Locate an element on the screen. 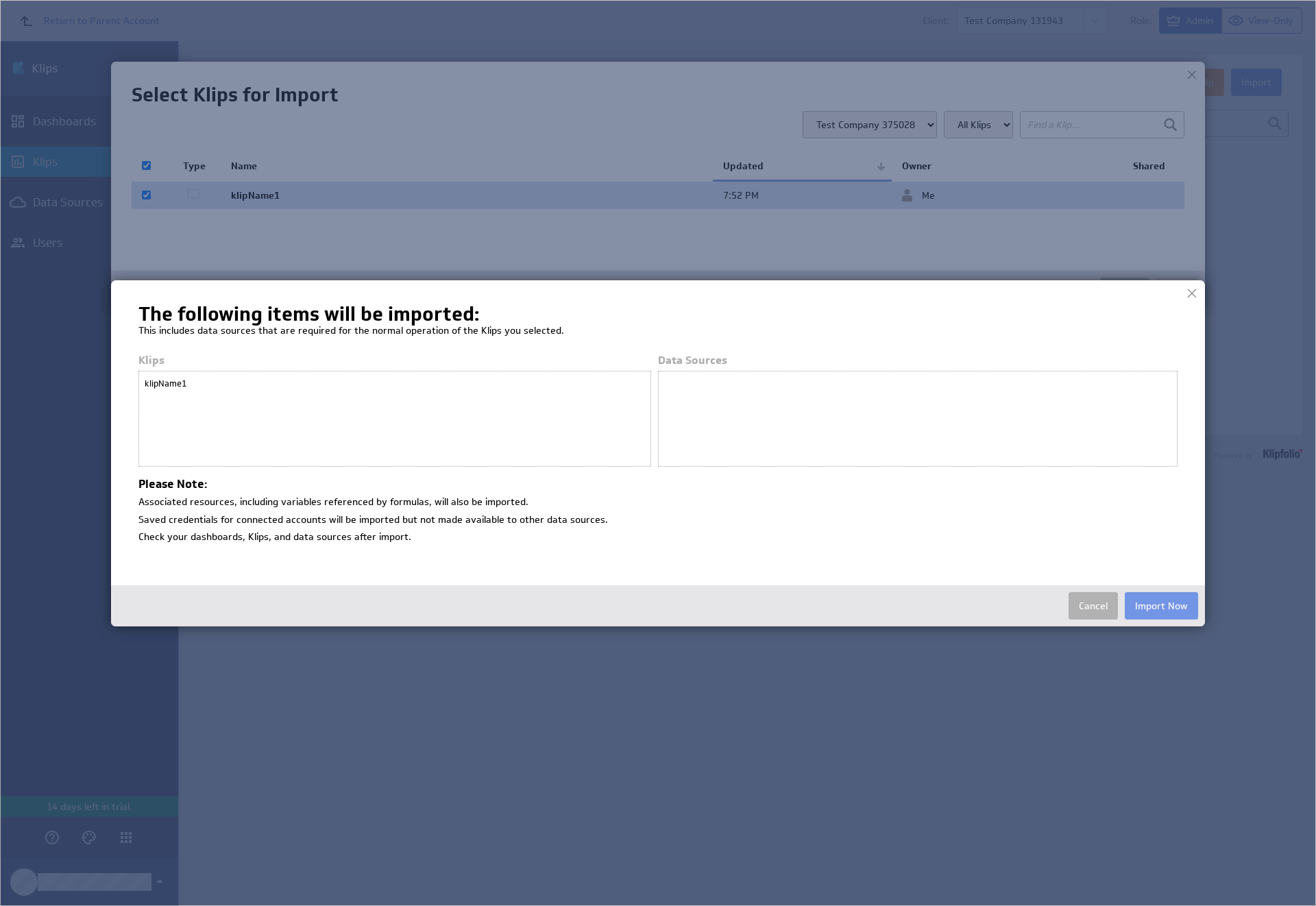 The width and height of the screenshot is (1316, 906). div: Klips is located at coordinates (398, 362).